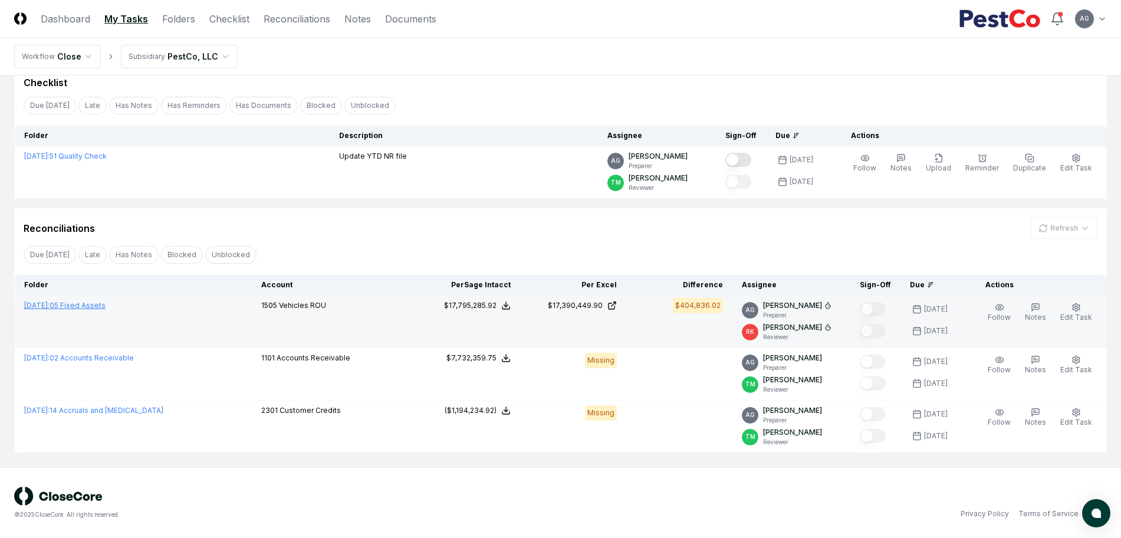 The width and height of the screenshot is (1121, 538). I want to click on a: Notes, so click(357, 19).